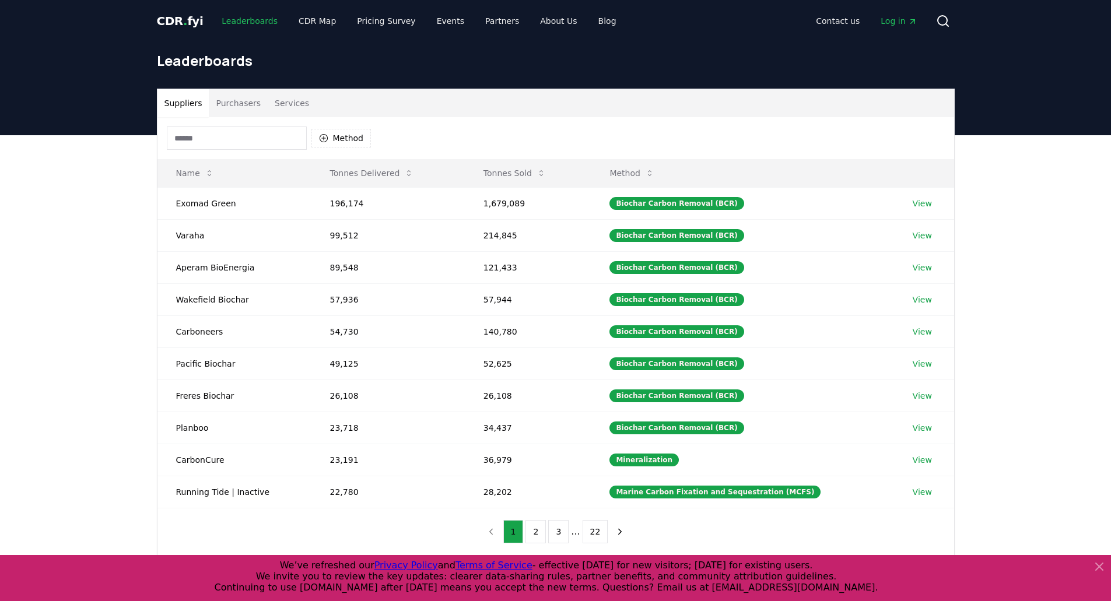 Image resolution: width=1111 pixels, height=601 pixels. I want to click on td: Pacific Biochar, so click(234, 363).